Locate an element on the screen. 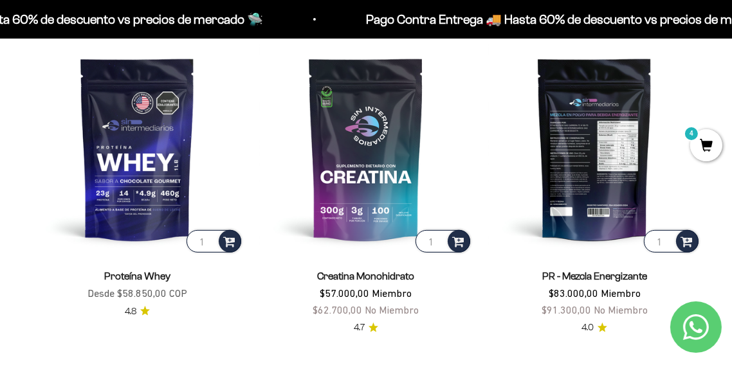 The height and width of the screenshot is (365, 732). a: Creatina Monohidrato is located at coordinates (365, 276).